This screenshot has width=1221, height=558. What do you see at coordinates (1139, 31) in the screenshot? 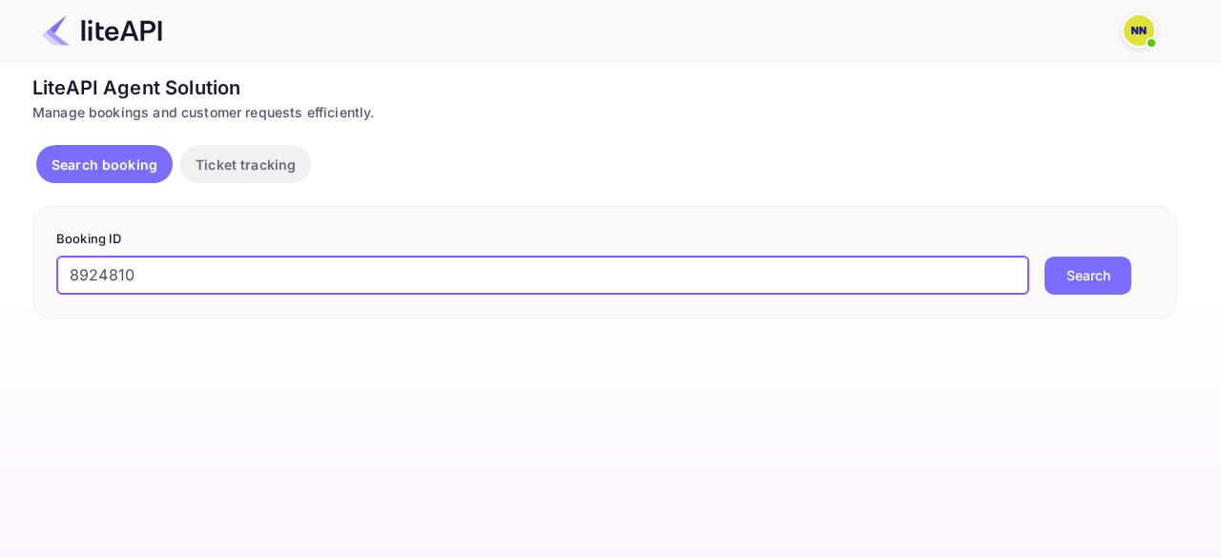
I see `img: N/A N/A` at bounding box center [1139, 31].